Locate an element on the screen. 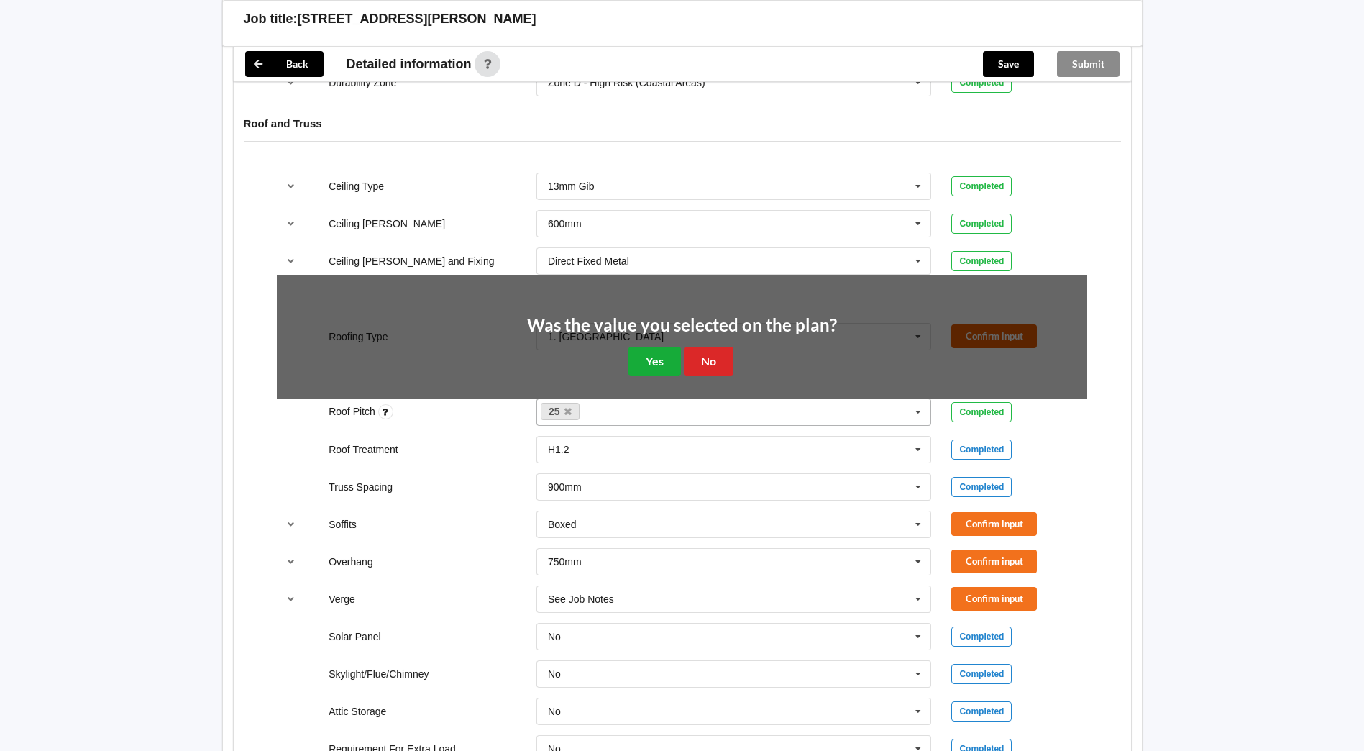 The height and width of the screenshot is (751, 1364). button: Back is located at coordinates (284, 64).